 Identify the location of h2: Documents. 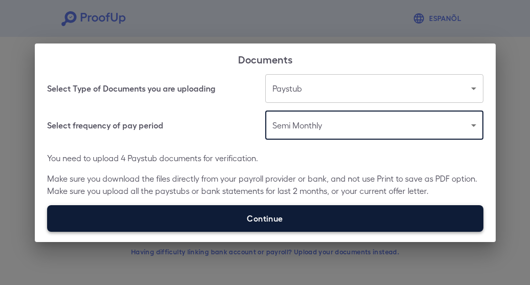
(265, 59).